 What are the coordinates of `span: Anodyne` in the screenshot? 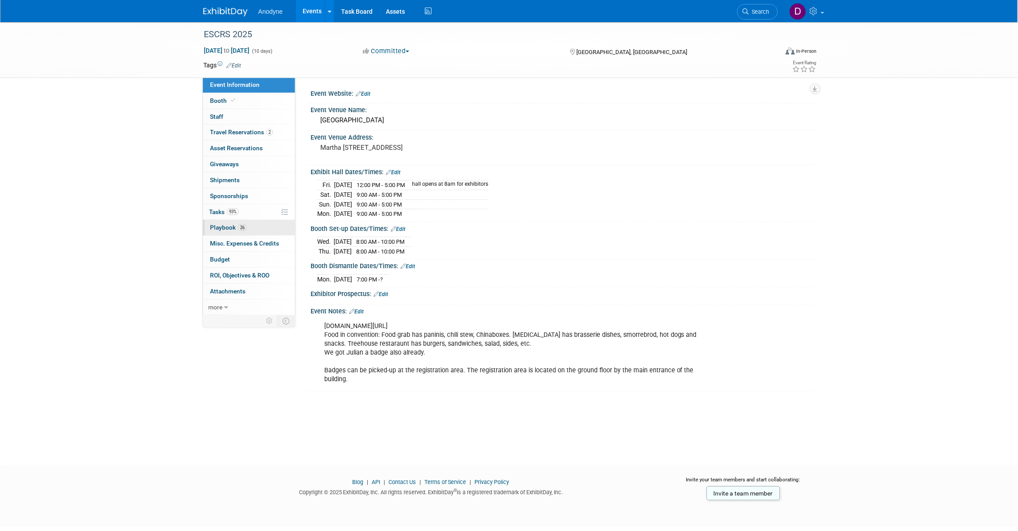 It's located at (270, 12).